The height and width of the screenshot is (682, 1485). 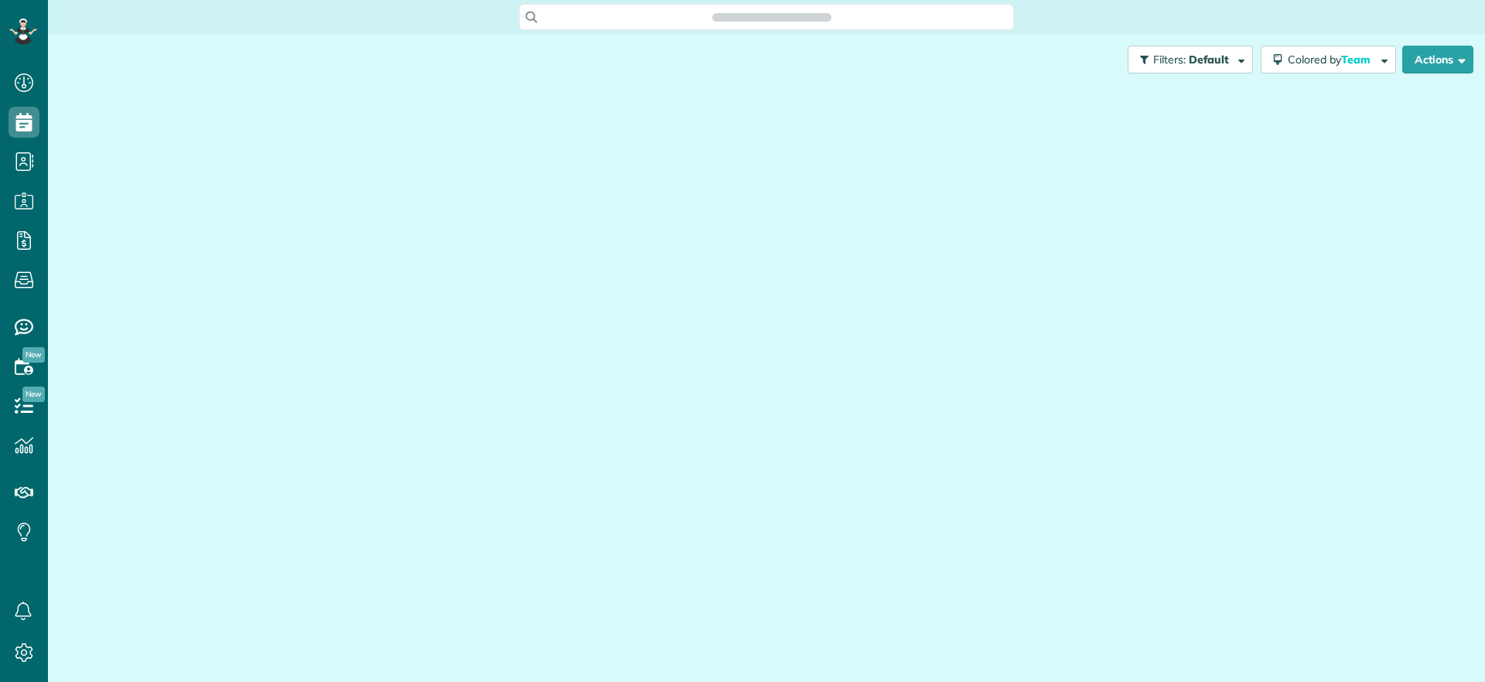 I want to click on span: Colored by, so click(x=1332, y=60).